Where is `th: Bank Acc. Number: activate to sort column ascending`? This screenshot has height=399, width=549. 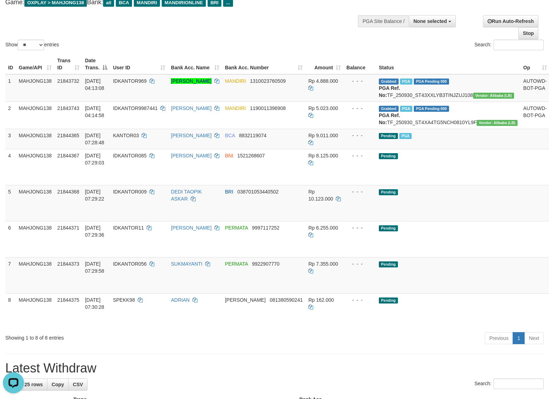 th: Bank Acc. Number: activate to sort column ascending is located at coordinates (264, 64).